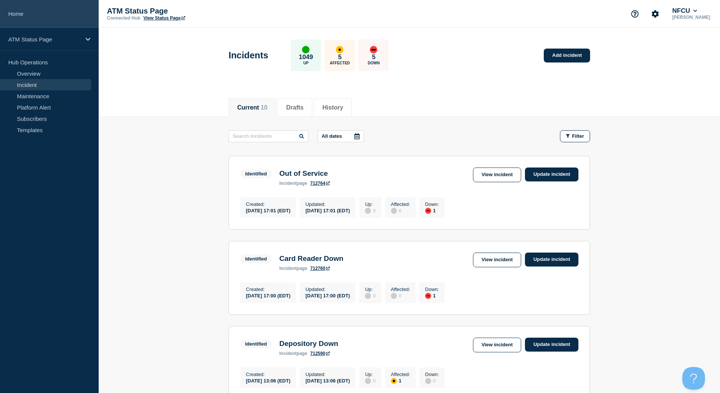 The width and height of the screenshot is (720, 393). What do you see at coordinates (578, 136) in the screenshot?
I see `span: Filter` at bounding box center [578, 136].